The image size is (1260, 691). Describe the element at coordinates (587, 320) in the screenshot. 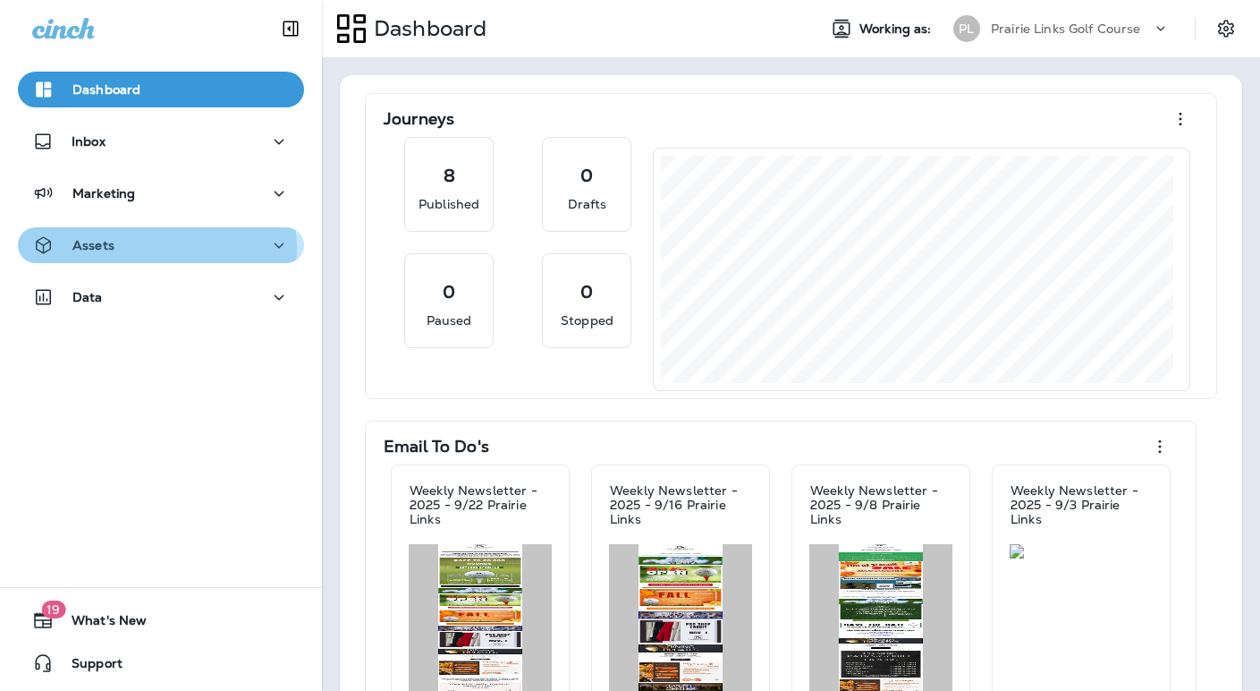

I see `p: Stopped` at that location.